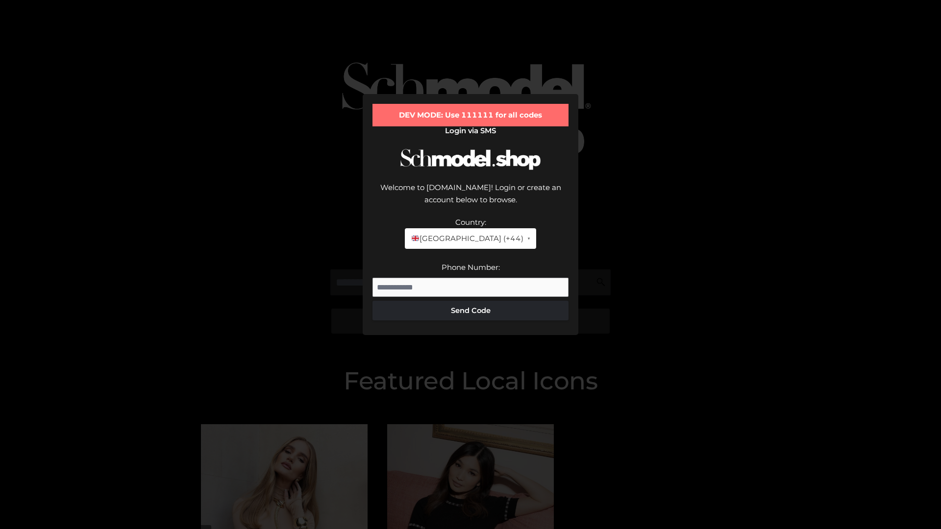  I want to click on img: Schmodel Logo, so click(471, 159).